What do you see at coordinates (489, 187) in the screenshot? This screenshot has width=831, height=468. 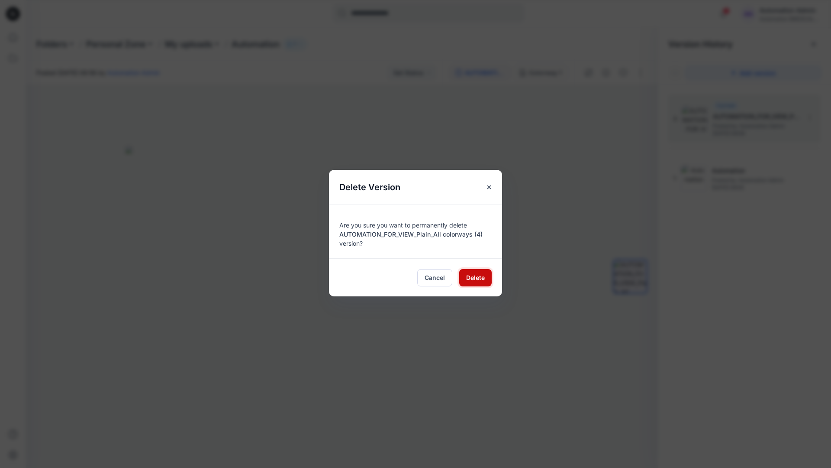 I see `button: Close` at bounding box center [489, 187].